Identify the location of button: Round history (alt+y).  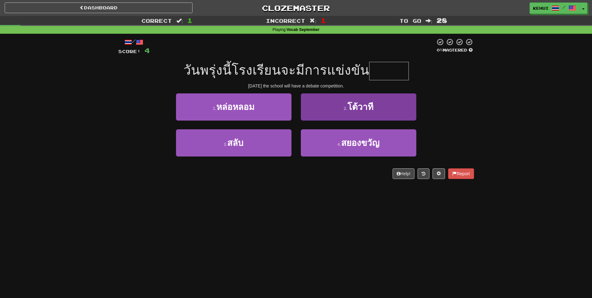
(424, 174).